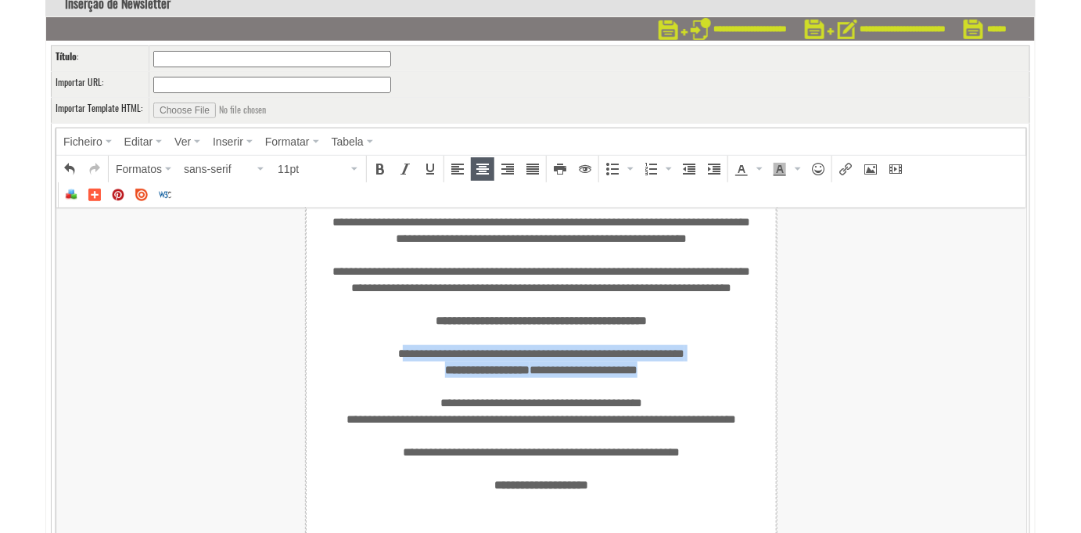  Describe the element at coordinates (70, 169) in the screenshot. I see `div: Undo` at that location.